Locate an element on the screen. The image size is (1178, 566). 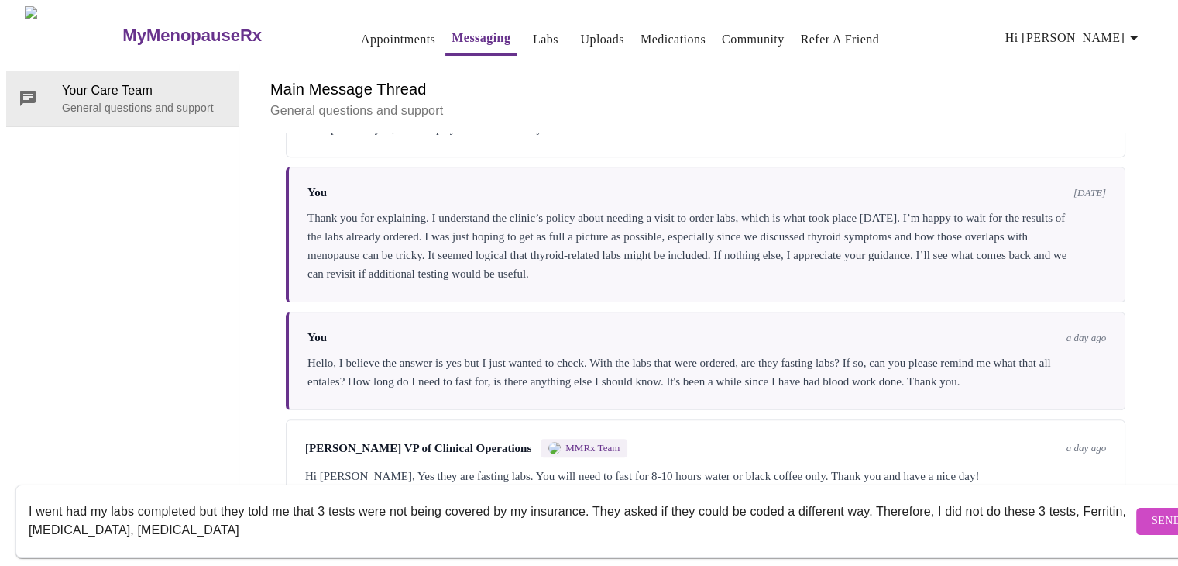
a: Community is located at coordinates (753, 40).